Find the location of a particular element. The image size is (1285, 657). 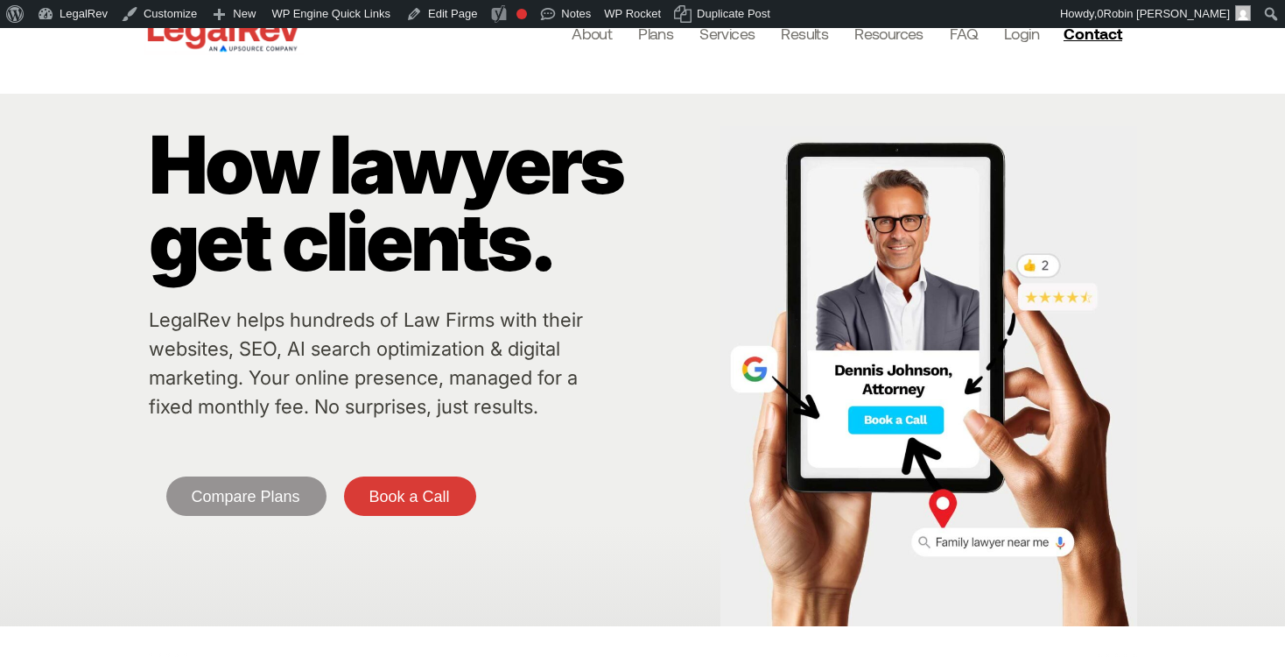

span: Contact is located at coordinates (1093, 33).